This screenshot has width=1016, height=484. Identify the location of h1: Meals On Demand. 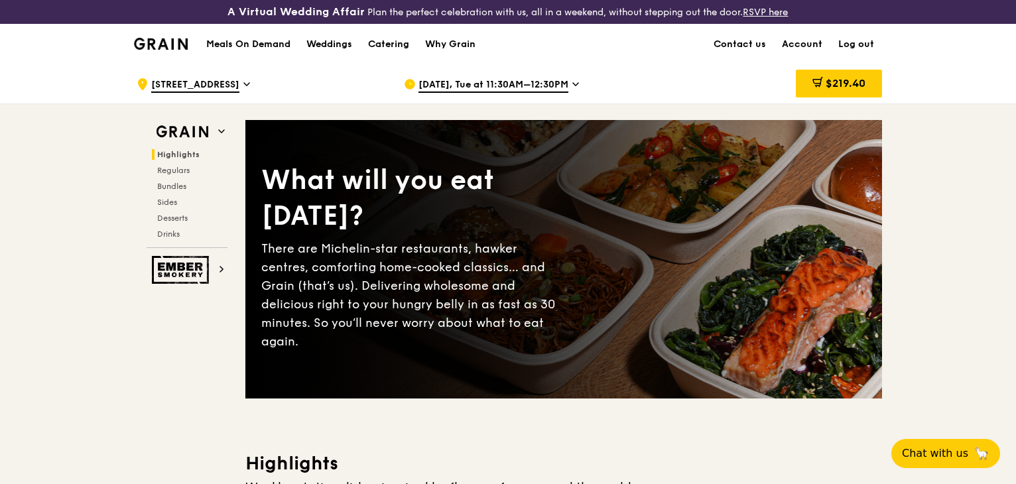
(248, 44).